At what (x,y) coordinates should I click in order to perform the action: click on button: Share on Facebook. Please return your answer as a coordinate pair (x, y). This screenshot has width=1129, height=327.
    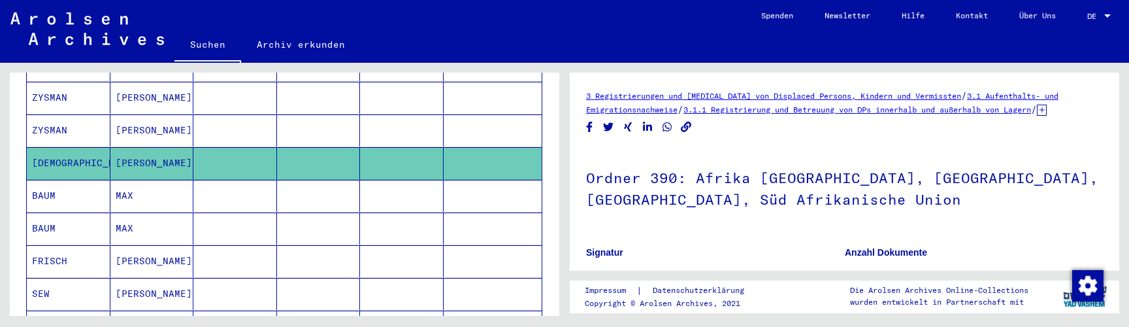
    Looking at the image, I should click on (589, 127).